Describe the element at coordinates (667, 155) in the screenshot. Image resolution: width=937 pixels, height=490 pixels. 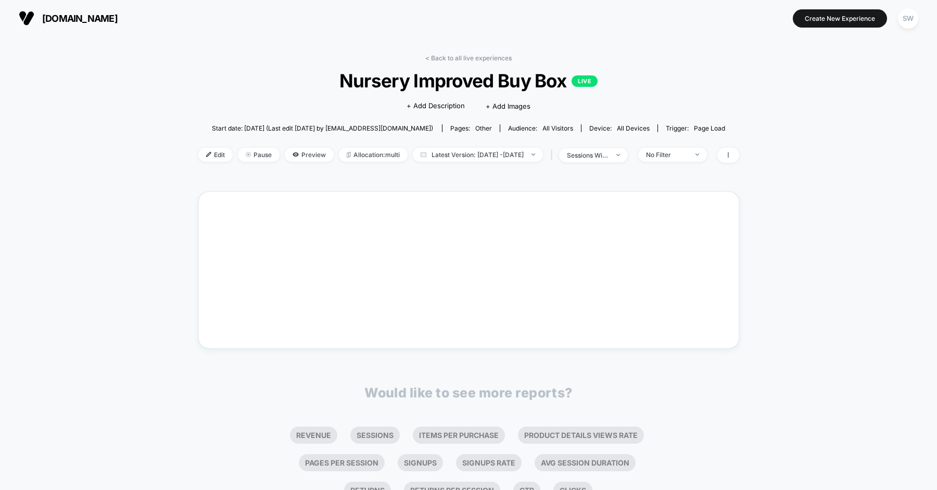
I see `div: No Filter` at that location.